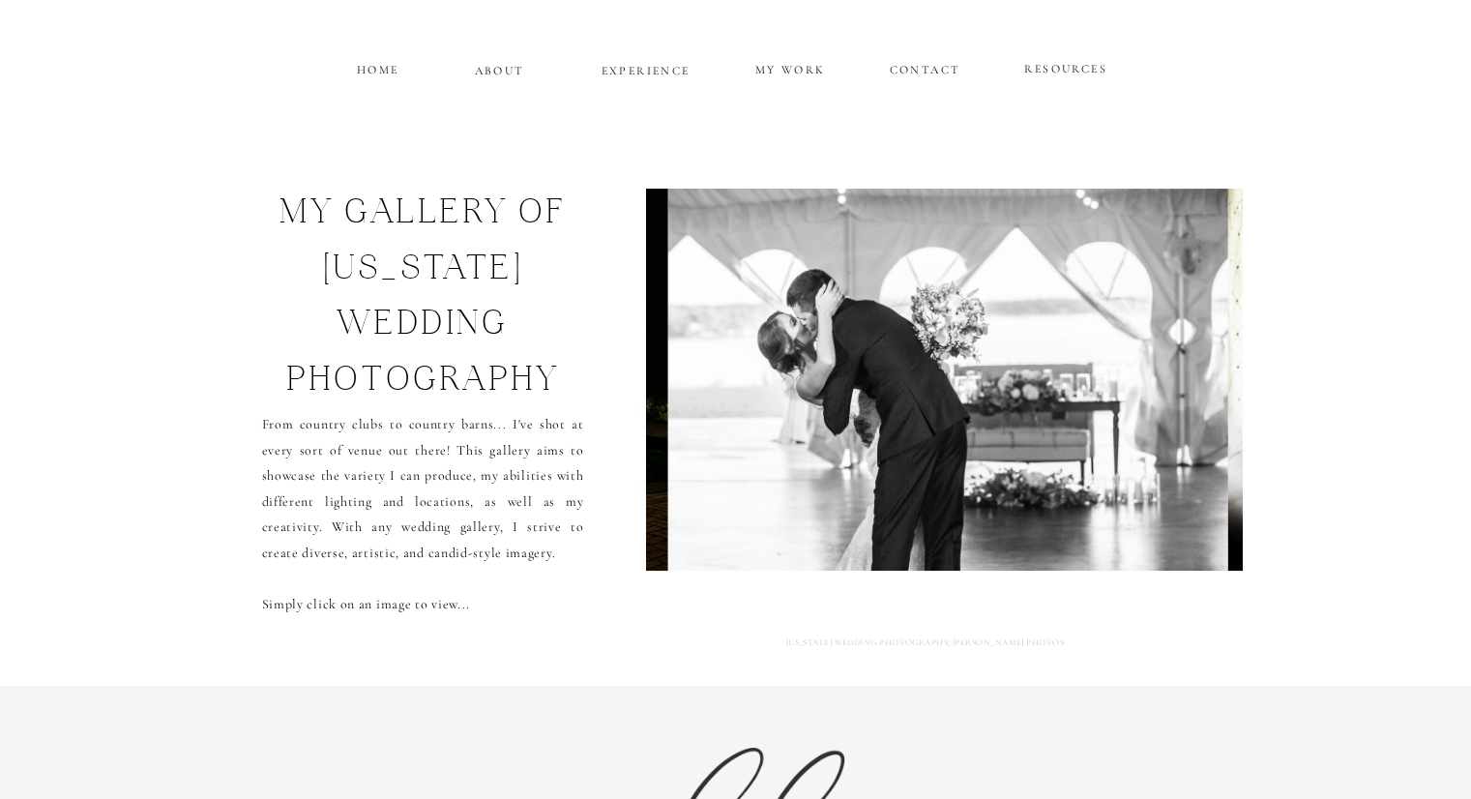  I want to click on a: ABOUT, so click(500, 68).